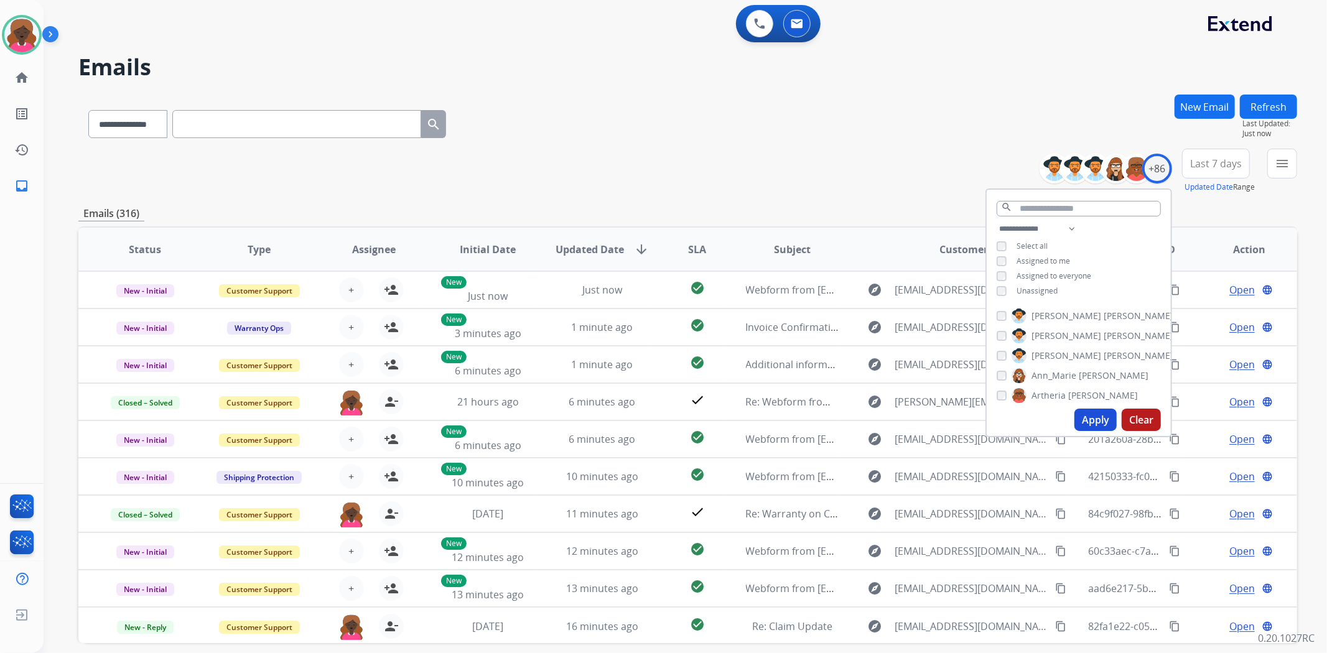  Describe the element at coordinates (1215, 164) in the screenshot. I see `span: Last 7 days` at that location.